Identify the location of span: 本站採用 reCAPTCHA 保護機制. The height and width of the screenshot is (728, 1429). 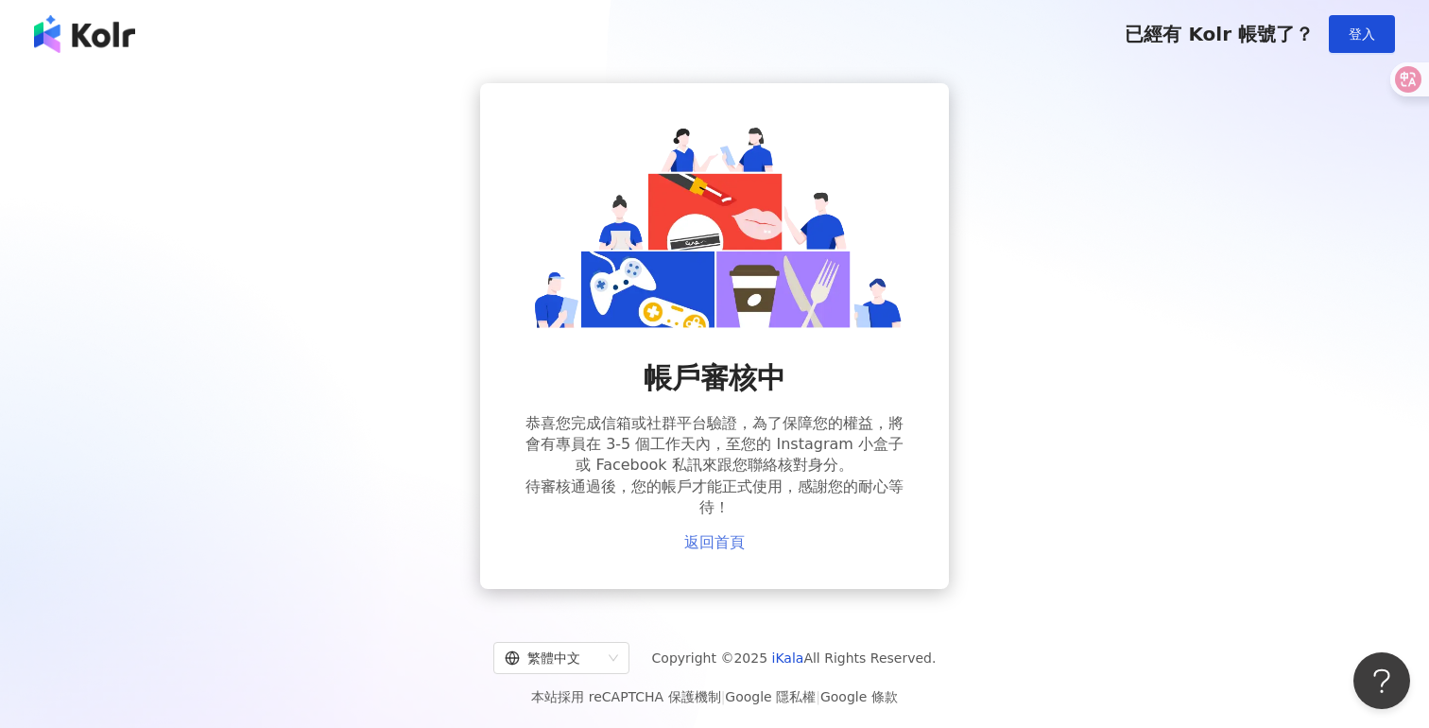
(714, 697).